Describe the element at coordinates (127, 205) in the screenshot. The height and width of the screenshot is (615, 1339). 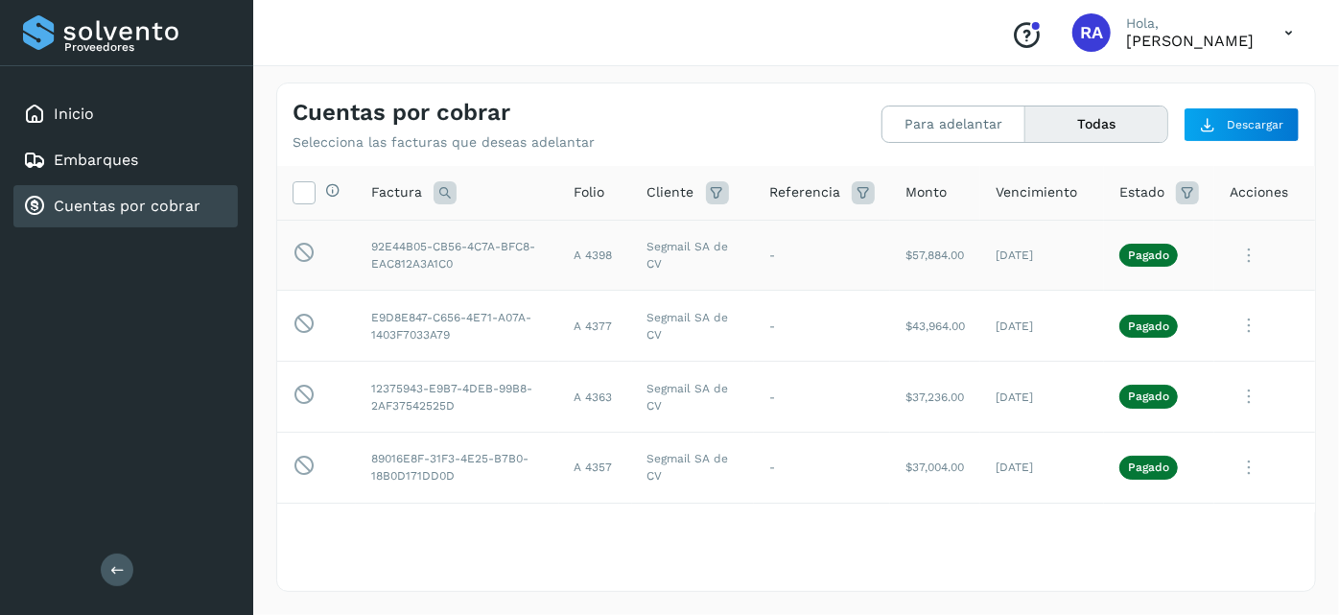
I see `a: Cuentas por cobrar` at that location.